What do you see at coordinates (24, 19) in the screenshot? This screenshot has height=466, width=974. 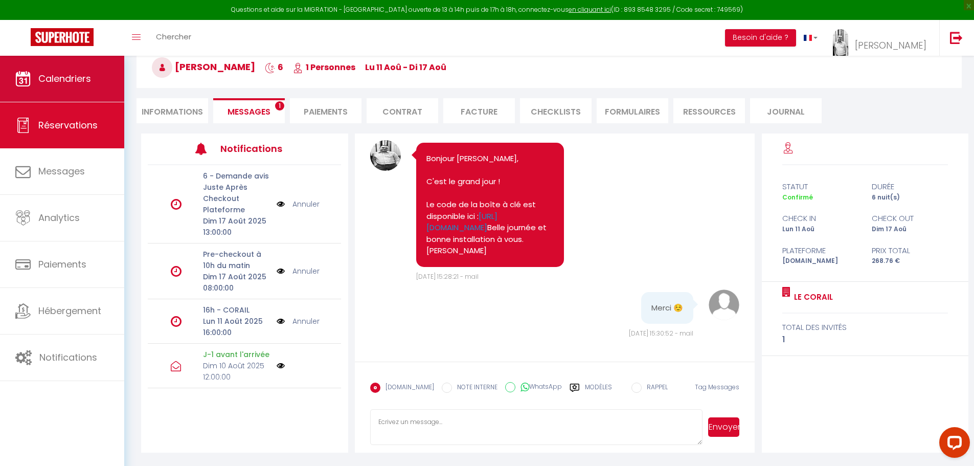 I see `button: Open LiveChat chat widget` at bounding box center [24, 19].